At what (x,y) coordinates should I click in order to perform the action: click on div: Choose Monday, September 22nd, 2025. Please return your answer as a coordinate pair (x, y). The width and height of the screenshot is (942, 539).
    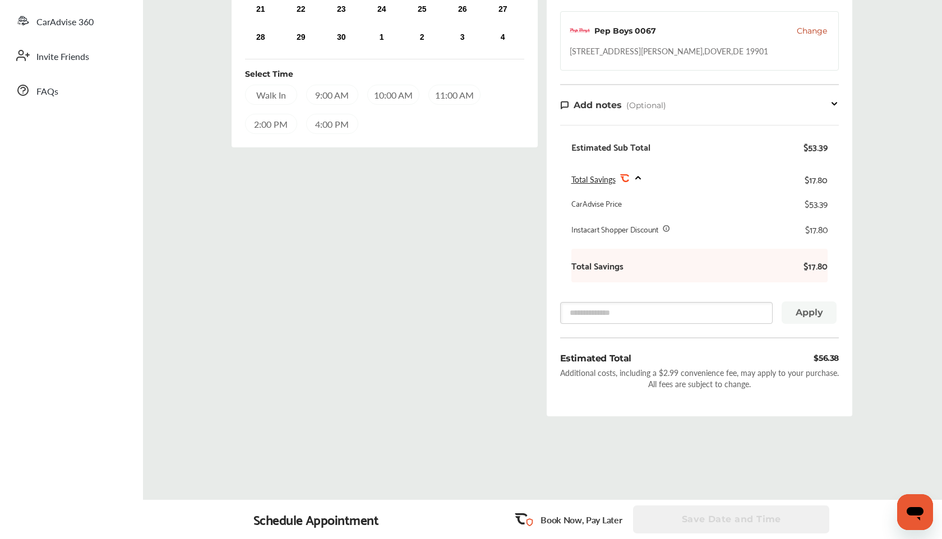
    Looking at the image, I should click on (301, 10).